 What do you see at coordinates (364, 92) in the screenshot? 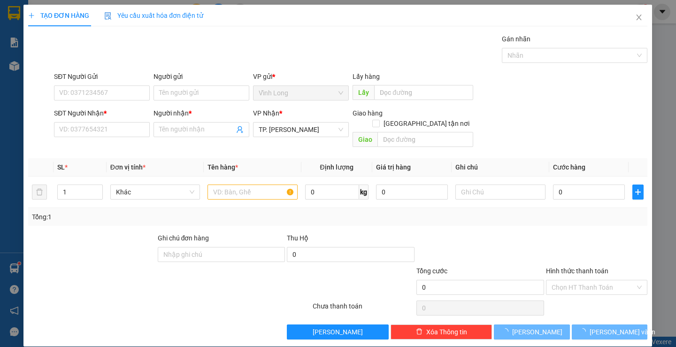
I see `span: Lấy` at bounding box center [364, 92].